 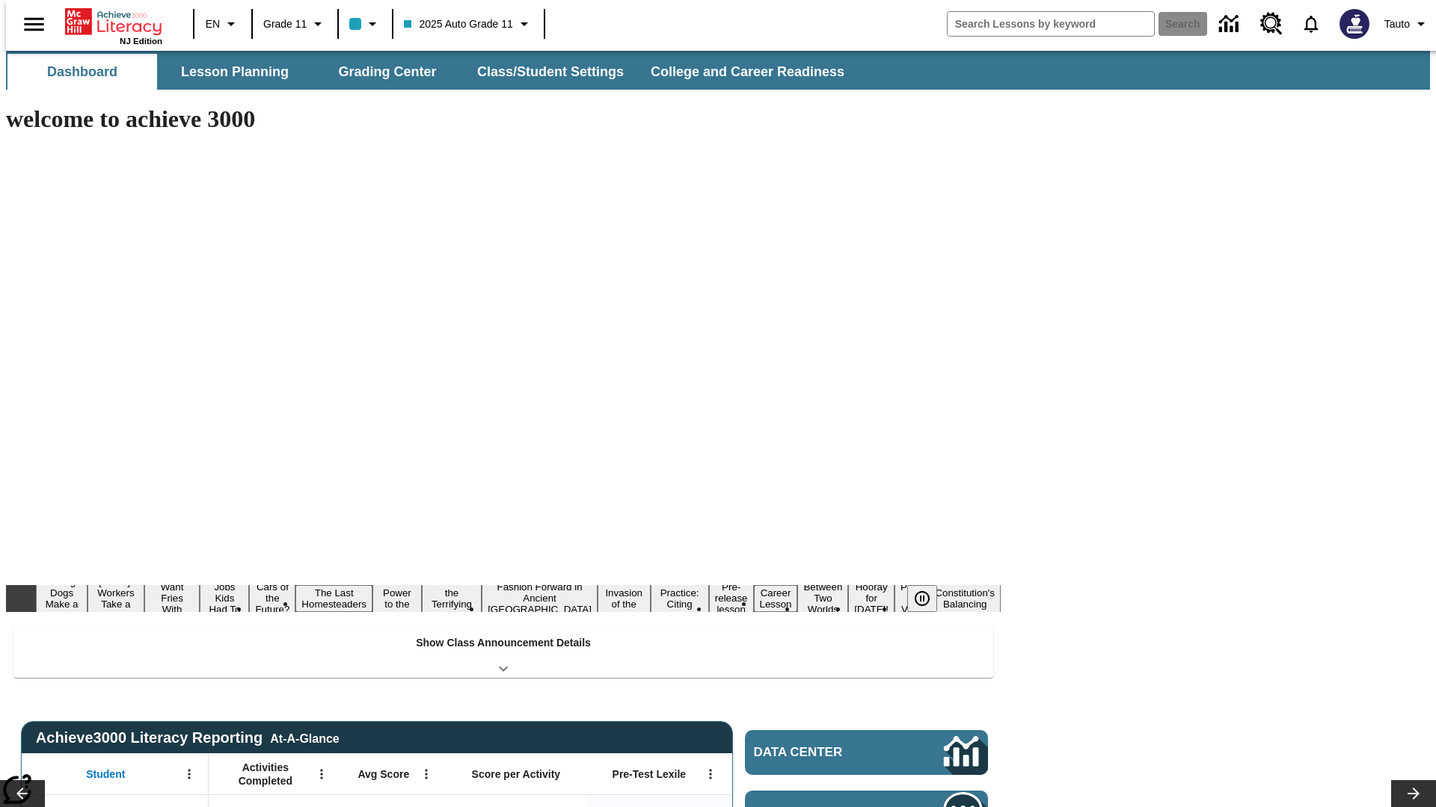 What do you see at coordinates (1354, 24) in the screenshot?
I see `img: Avatar` at bounding box center [1354, 24].